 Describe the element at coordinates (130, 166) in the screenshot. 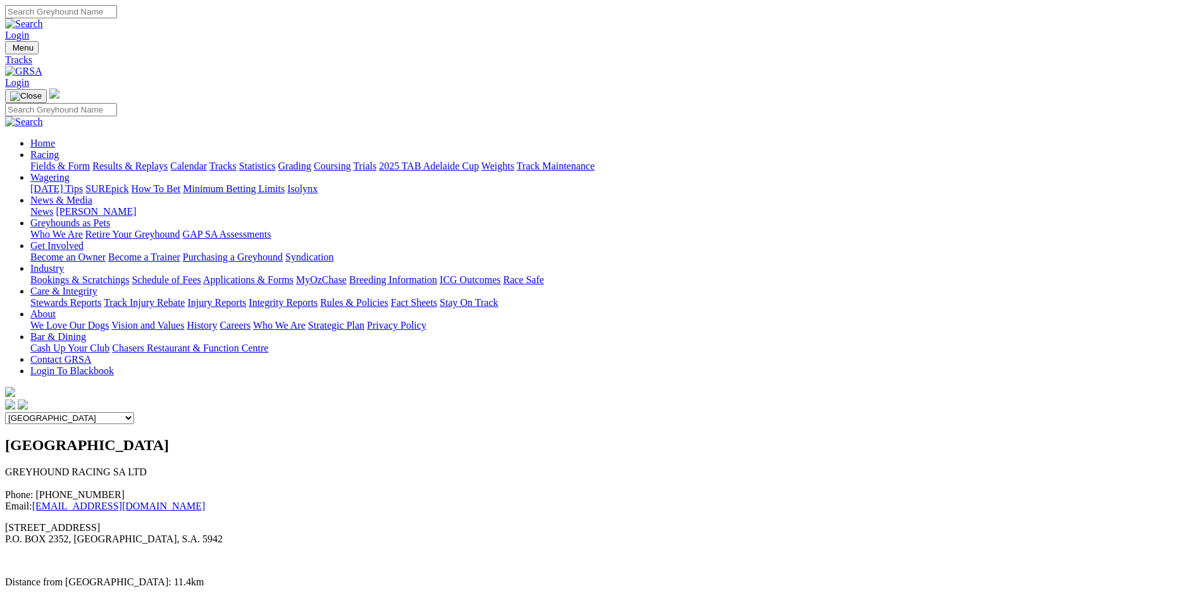

I see `a: Results & Replays` at that location.